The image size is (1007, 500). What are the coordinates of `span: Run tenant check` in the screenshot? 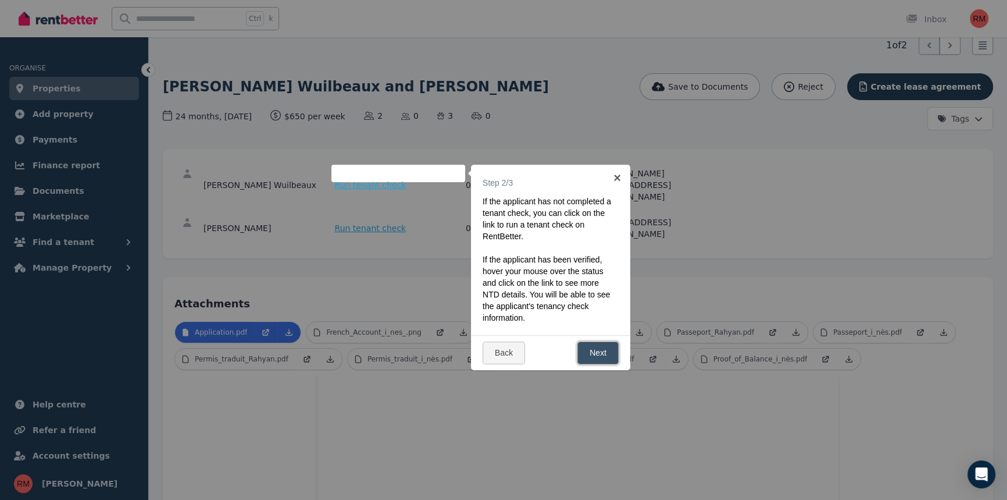 It's located at (370, 185).